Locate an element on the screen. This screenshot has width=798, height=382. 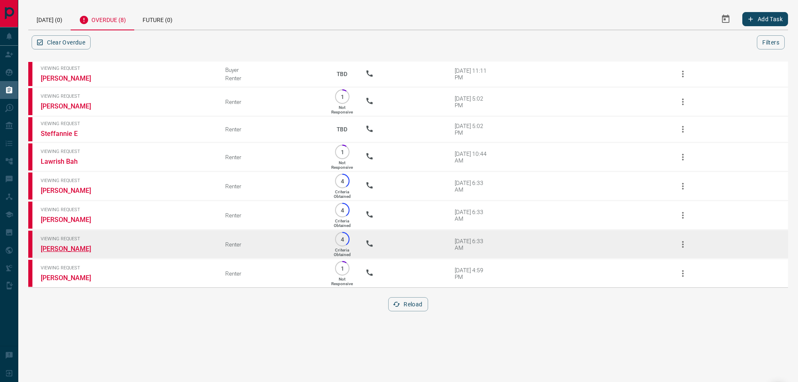
a: Steffannie E is located at coordinates (72, 133).